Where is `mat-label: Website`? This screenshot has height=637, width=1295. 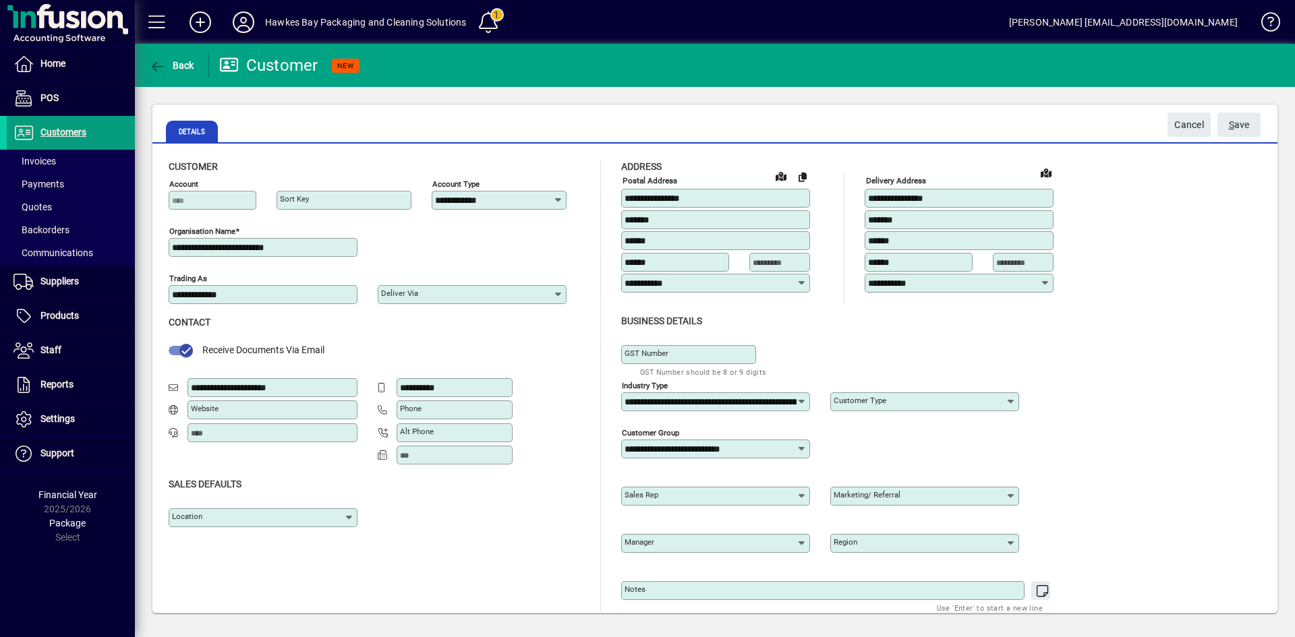 mat-label: Website is located at coordinates (204, 409).